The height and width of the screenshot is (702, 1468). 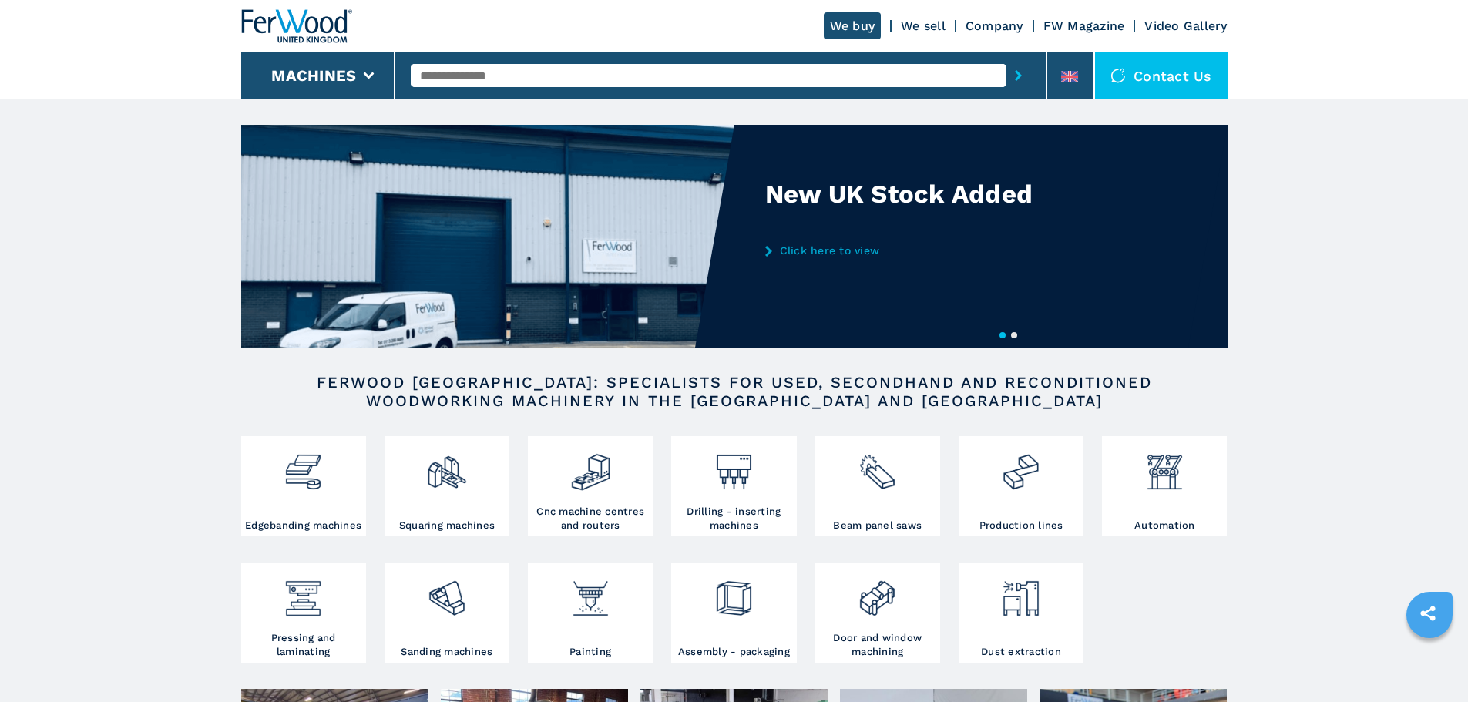 What do you see at coordinates (303, 526) in the screenshot?
I see `h3: Edgebanding machines` at bounding box center [303, 526].